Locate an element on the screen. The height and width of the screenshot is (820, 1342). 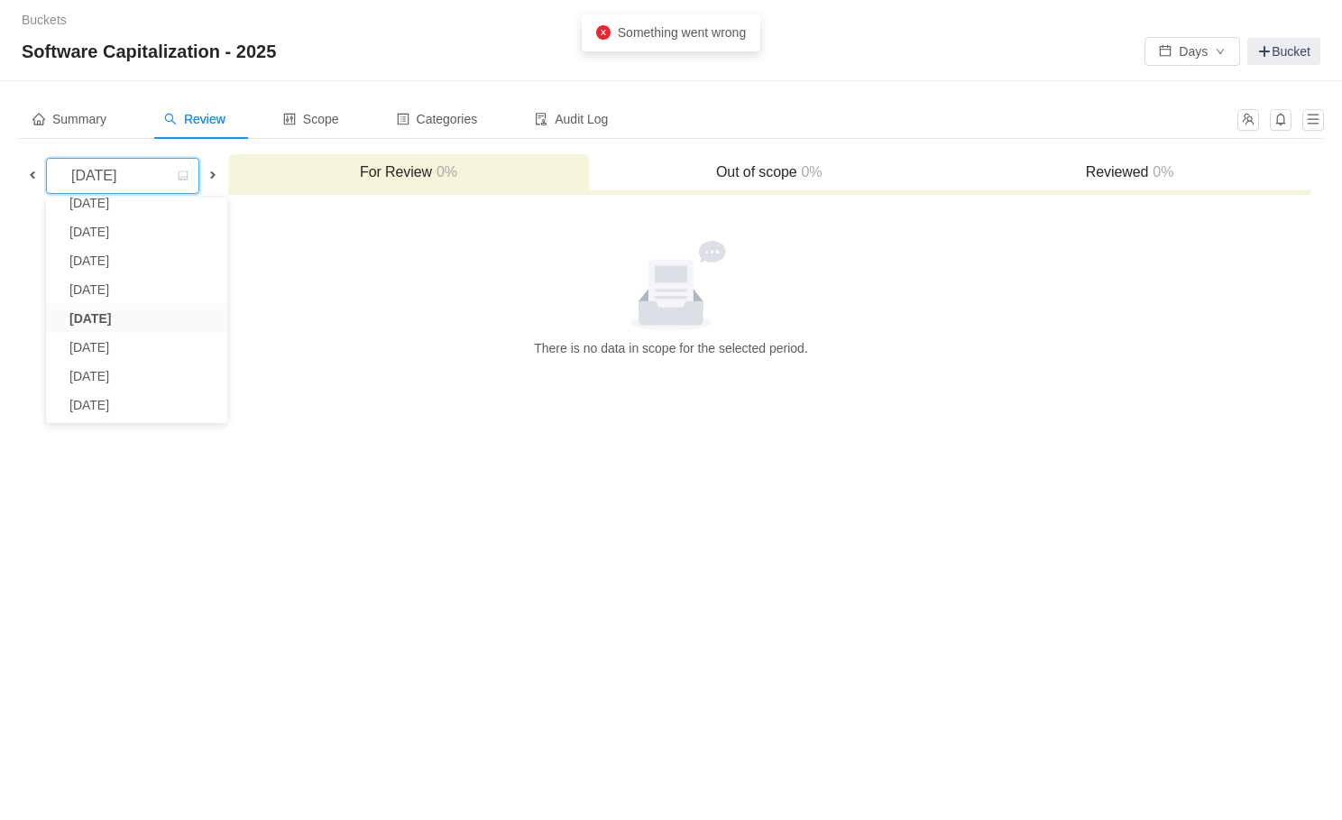
a: Bucket is located at coordinates (1283, 51).